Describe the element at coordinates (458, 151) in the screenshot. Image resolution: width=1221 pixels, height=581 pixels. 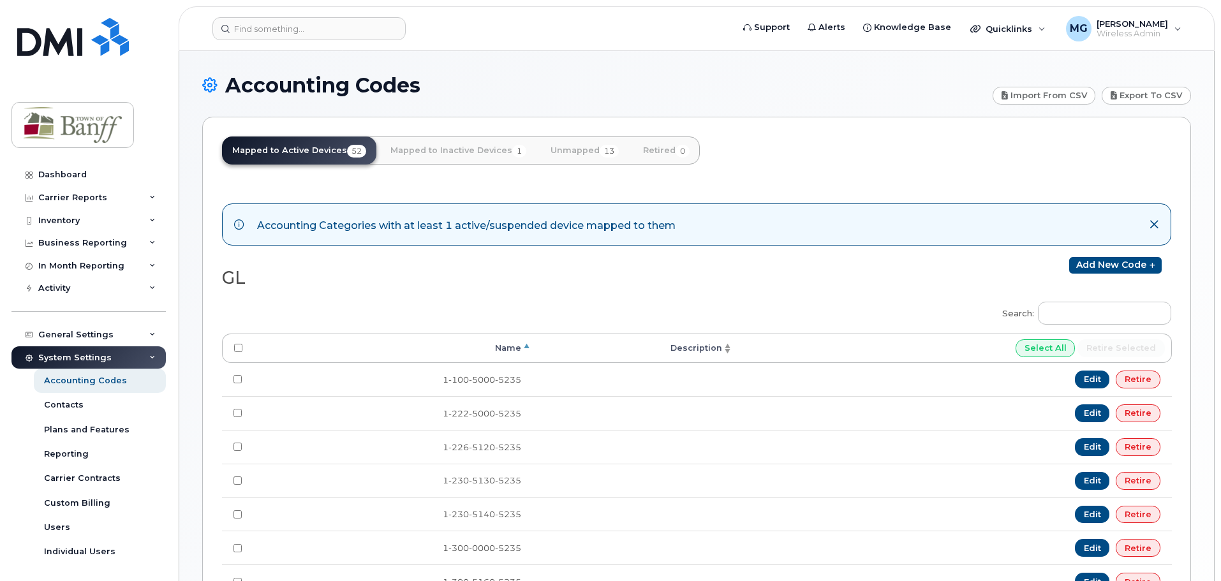
I see `a: Mapped to Inactive Devices` at that location.